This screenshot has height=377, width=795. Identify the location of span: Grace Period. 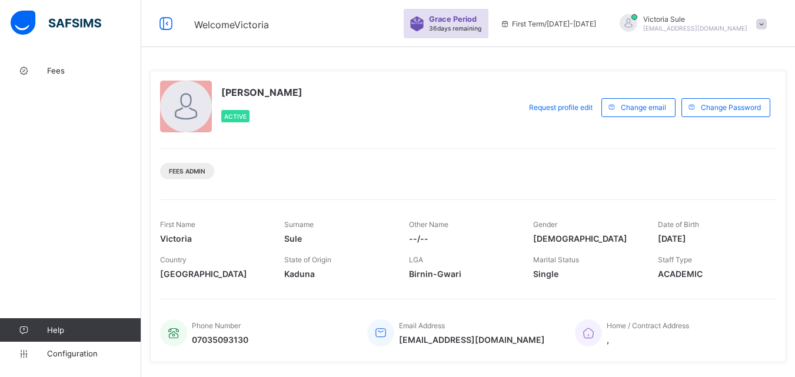
(453, 19).